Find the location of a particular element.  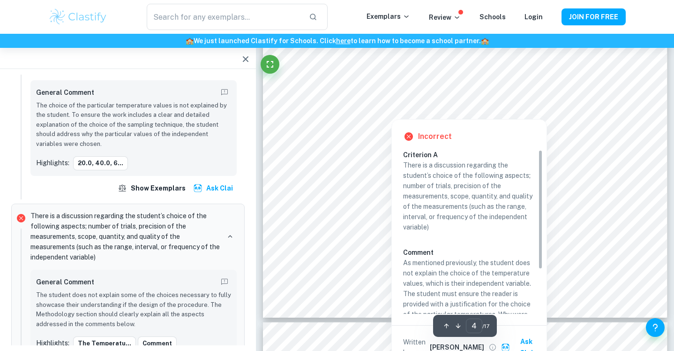

h6: Incorrect is located at coordinates (435, 136).